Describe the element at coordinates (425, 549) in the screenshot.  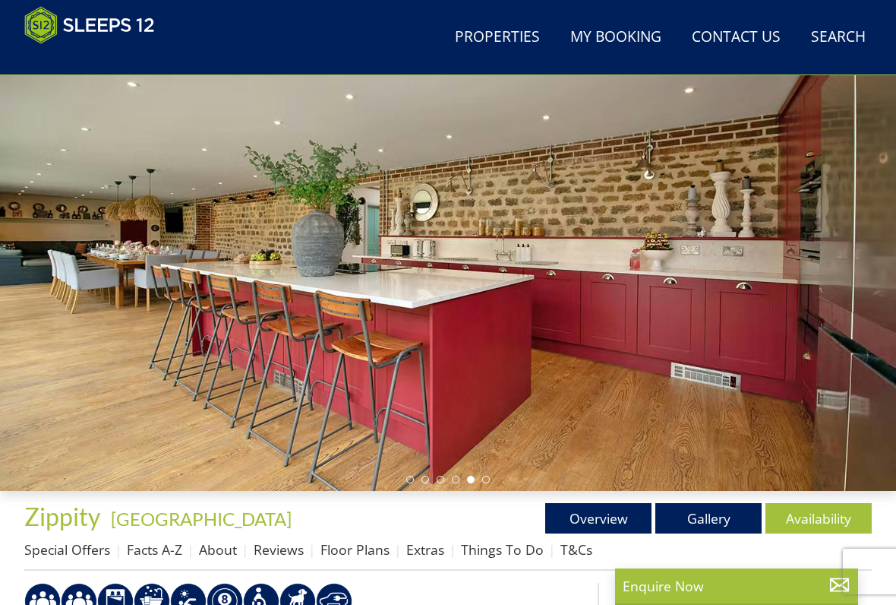
I see `a: Extras` at that location.